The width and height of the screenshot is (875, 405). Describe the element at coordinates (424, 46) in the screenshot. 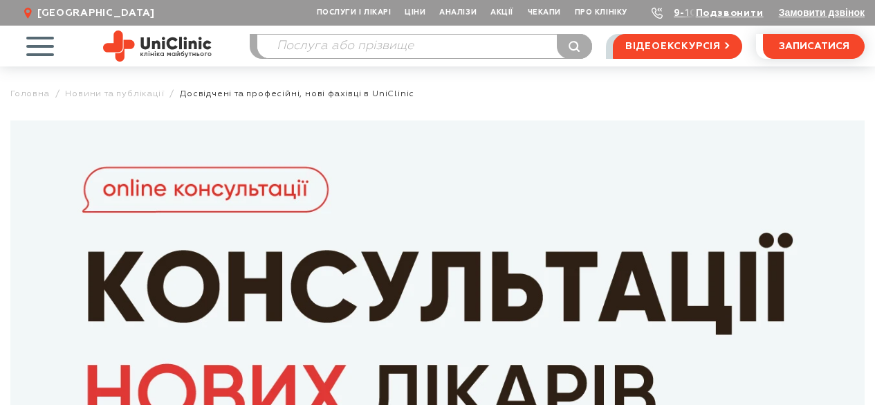

I see `input: Послуга або прізвище` at that location.